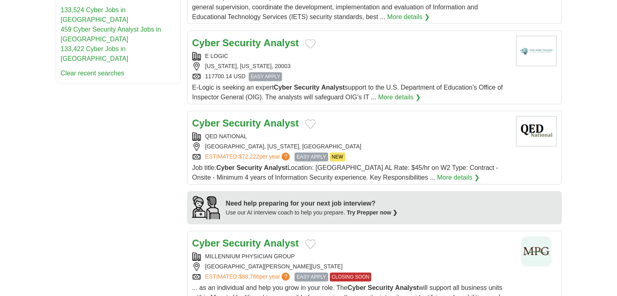  I want to click on span: $88,766, so click(248, 276).